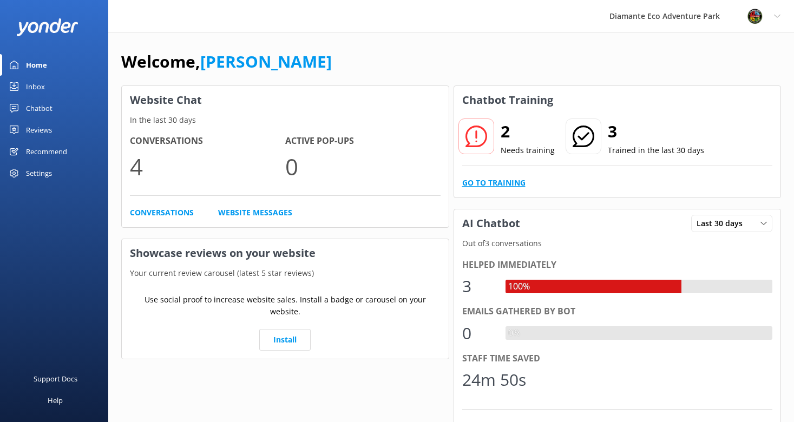 Image resolution: width=794 pixels, height=422 pixels. Describe the element at coordinates (528, 131) in the screenshot. I see `h2: 2` at that location.